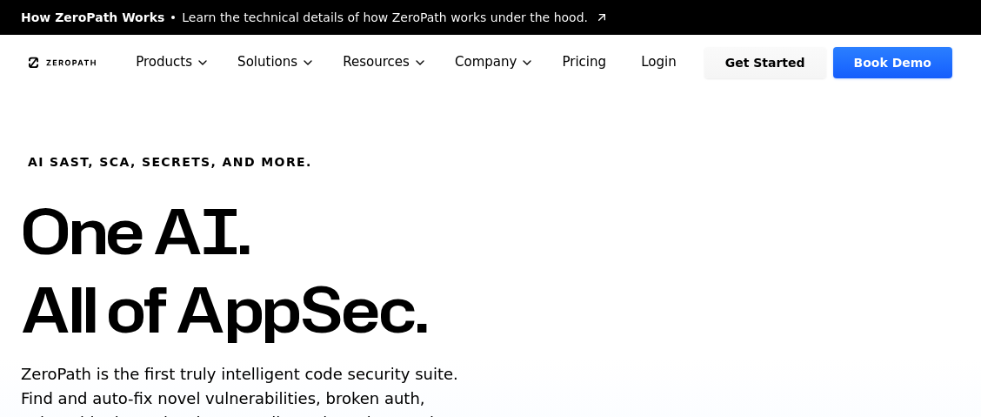 Image resolution: width=981 pixels, height=417 pixels. Describe the element at coordinates (92, 17) in the screenshot. I see `span: How ZeroPath Works` at that location.